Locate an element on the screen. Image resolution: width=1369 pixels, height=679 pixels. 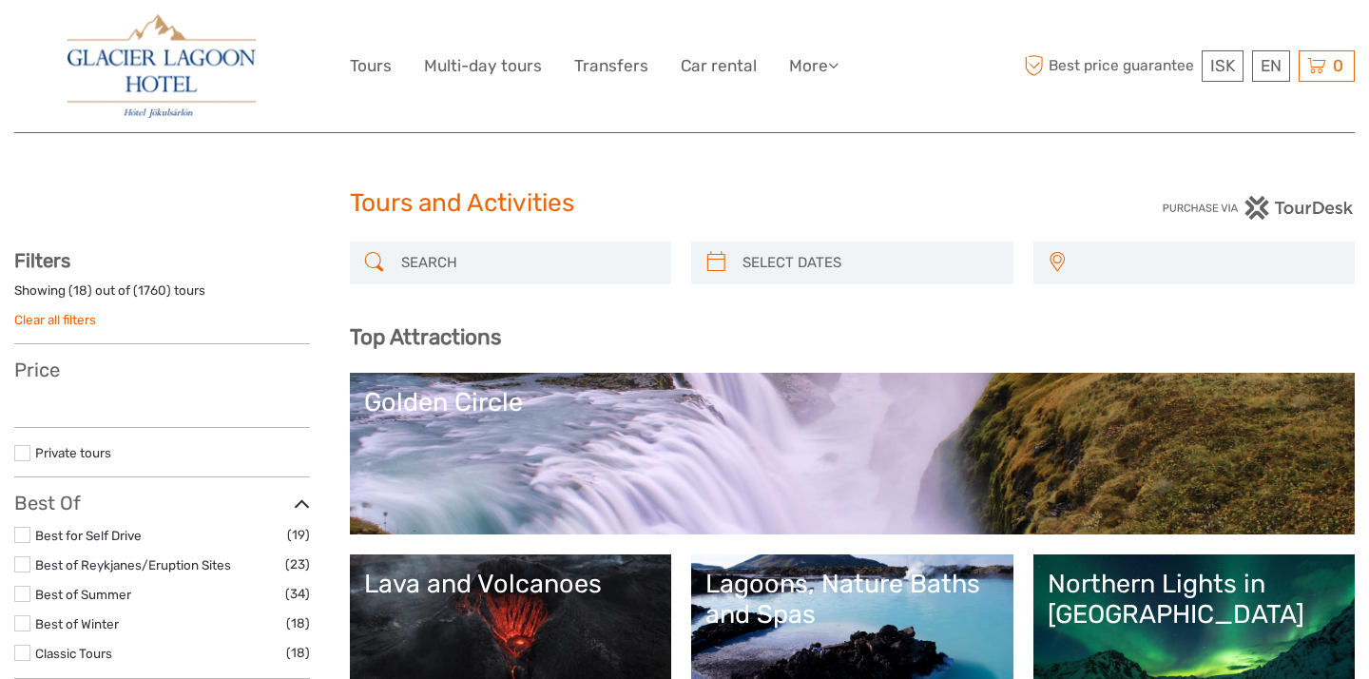
strong: Filters is located at coordinates (42, 260).